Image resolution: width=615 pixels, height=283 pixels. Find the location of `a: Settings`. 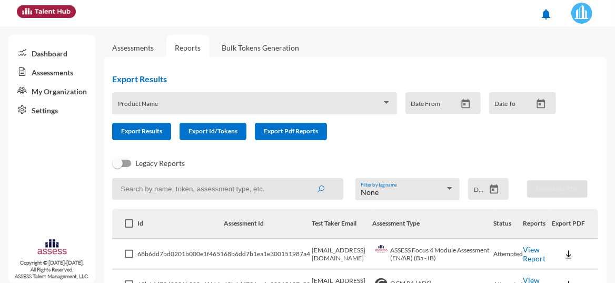

a: Settings is located at coordinates (52, 110).